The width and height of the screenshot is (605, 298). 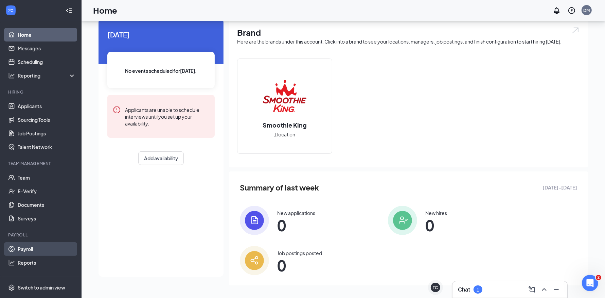 I want to click on a: Reports, so click(x=47, y=262).